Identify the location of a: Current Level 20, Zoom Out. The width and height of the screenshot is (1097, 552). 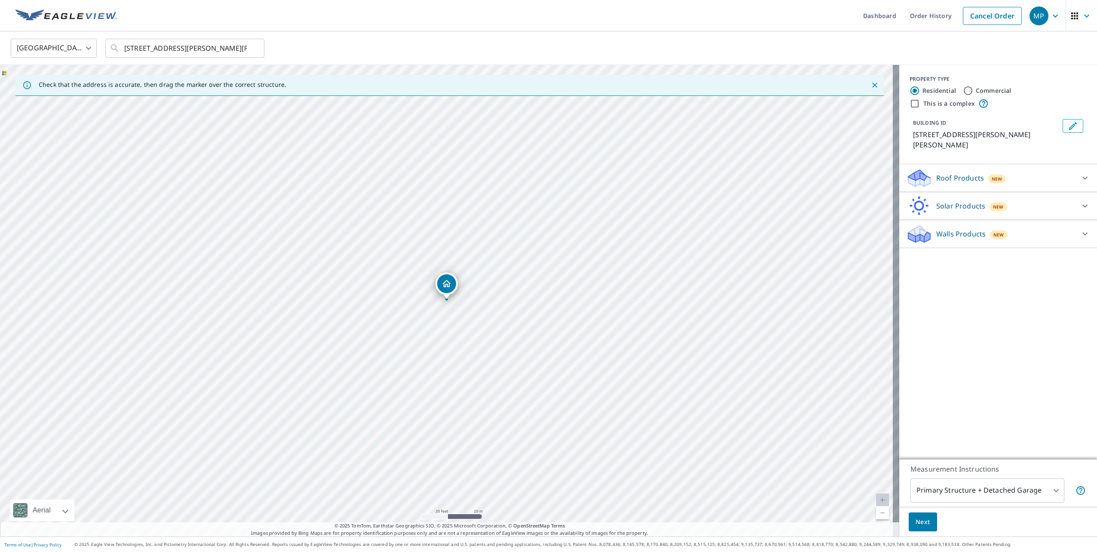
(882, 513).